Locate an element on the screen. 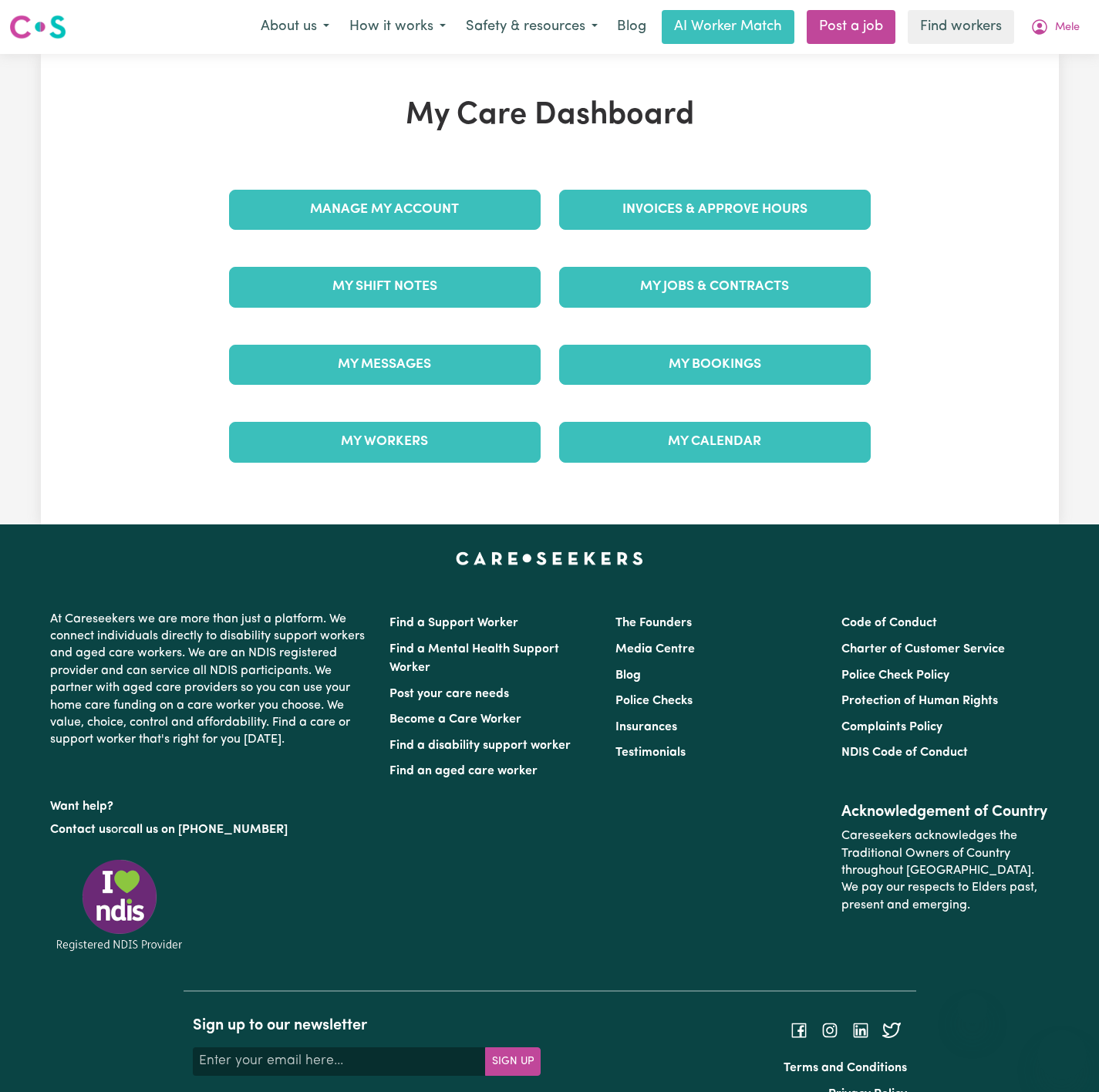 This screenshot has width=1099, height=1092. button: My Account is located at coordinates (1055, 27).